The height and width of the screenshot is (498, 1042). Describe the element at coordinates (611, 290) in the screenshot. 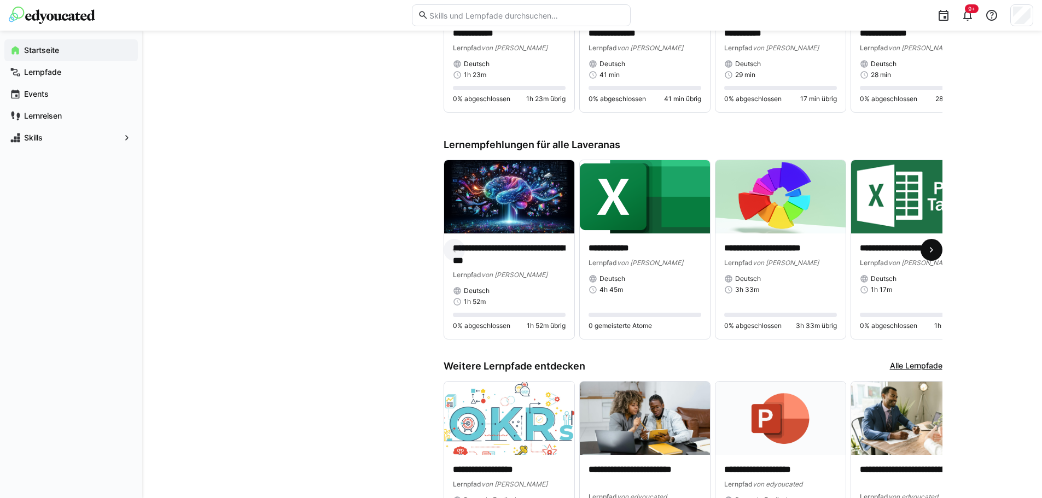

I see `span: 4h 45m` at that location.